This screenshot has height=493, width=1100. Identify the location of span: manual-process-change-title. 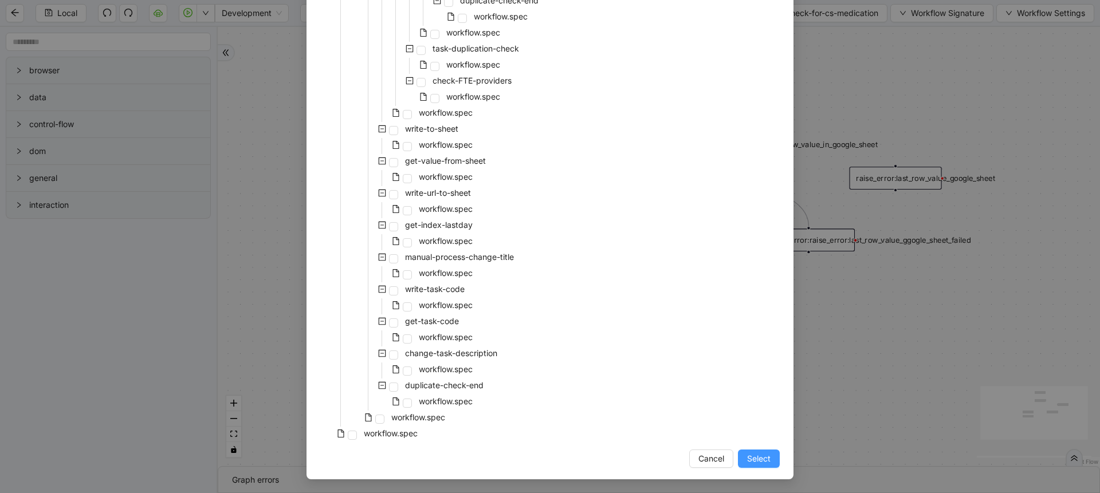
(459, 257).